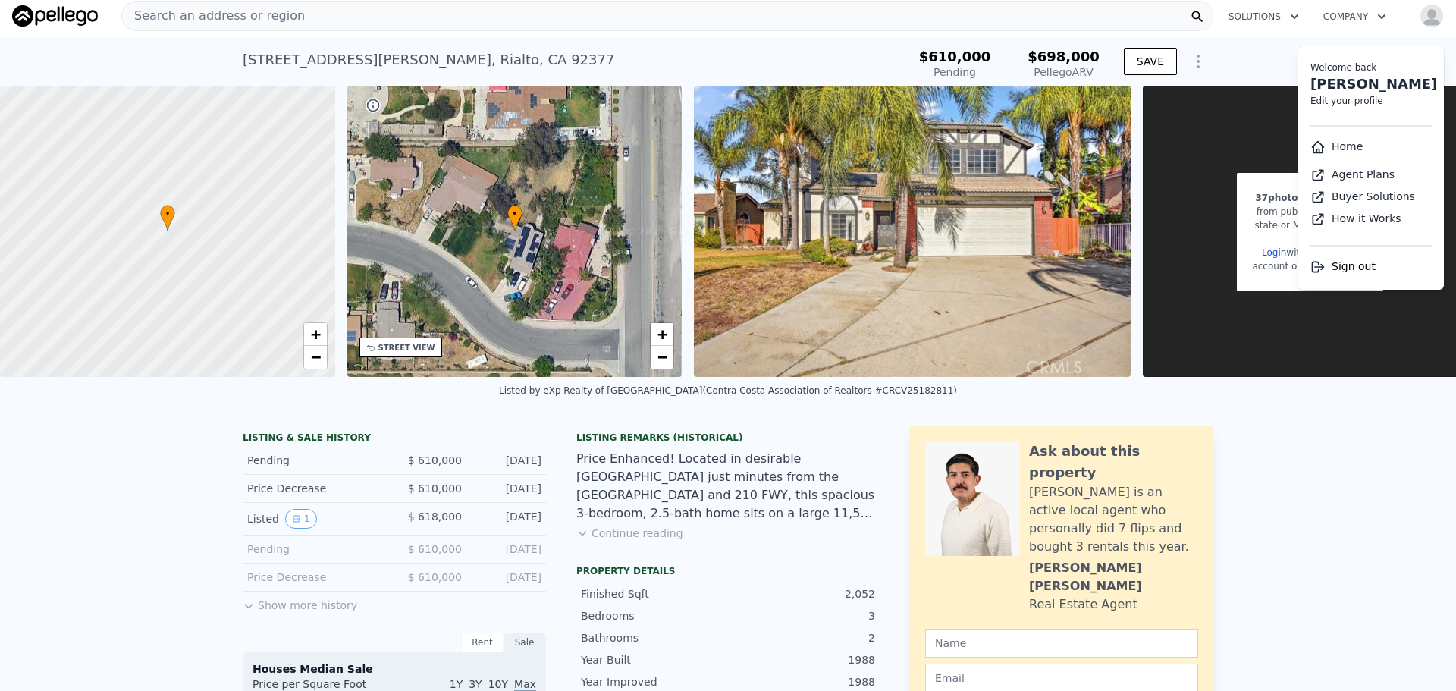  I want to click on button: View historical data, so click(301, 519).